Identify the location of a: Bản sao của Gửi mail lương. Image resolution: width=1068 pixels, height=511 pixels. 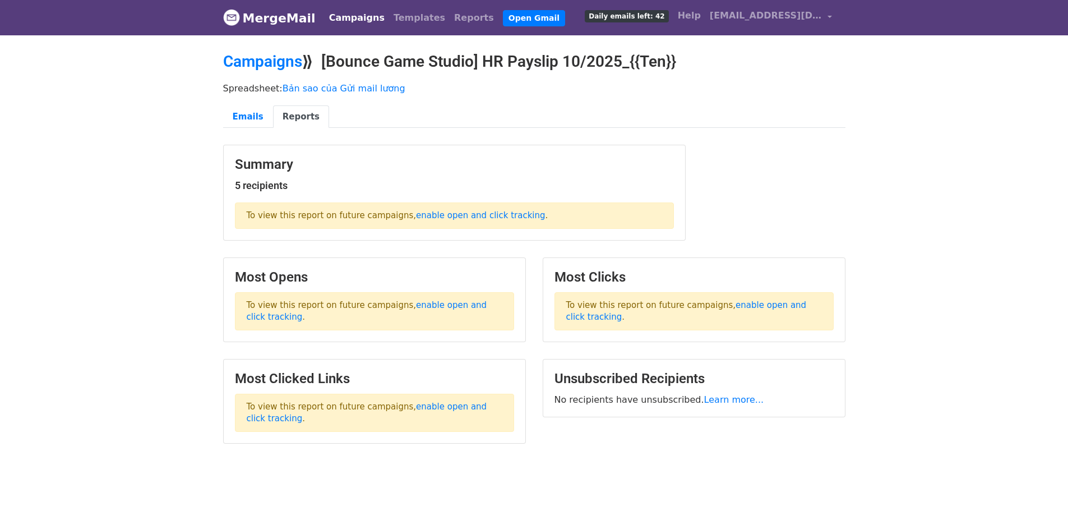
(344, 88).